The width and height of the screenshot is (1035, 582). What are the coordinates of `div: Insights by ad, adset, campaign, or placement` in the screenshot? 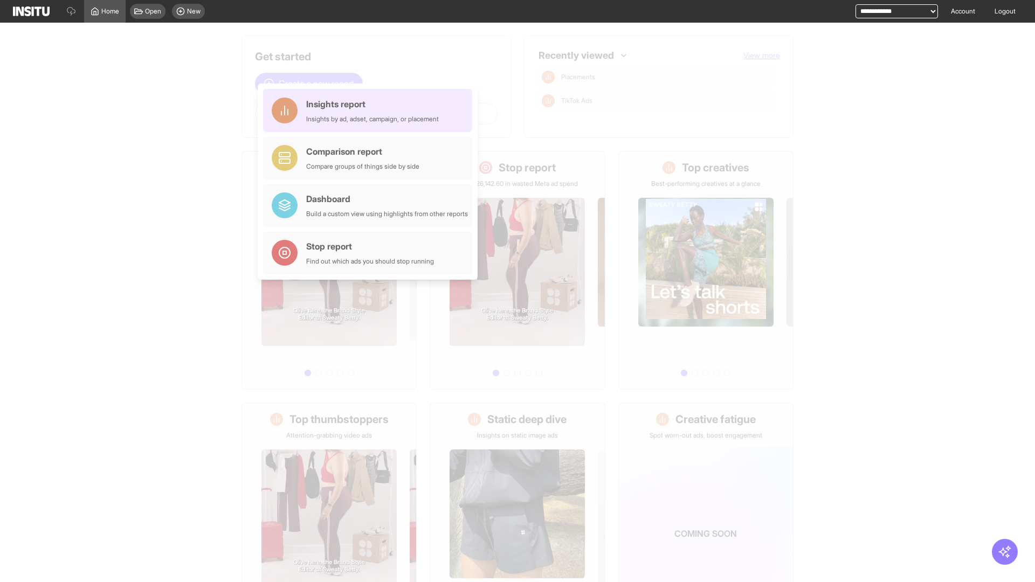 It's located at (372, 119).